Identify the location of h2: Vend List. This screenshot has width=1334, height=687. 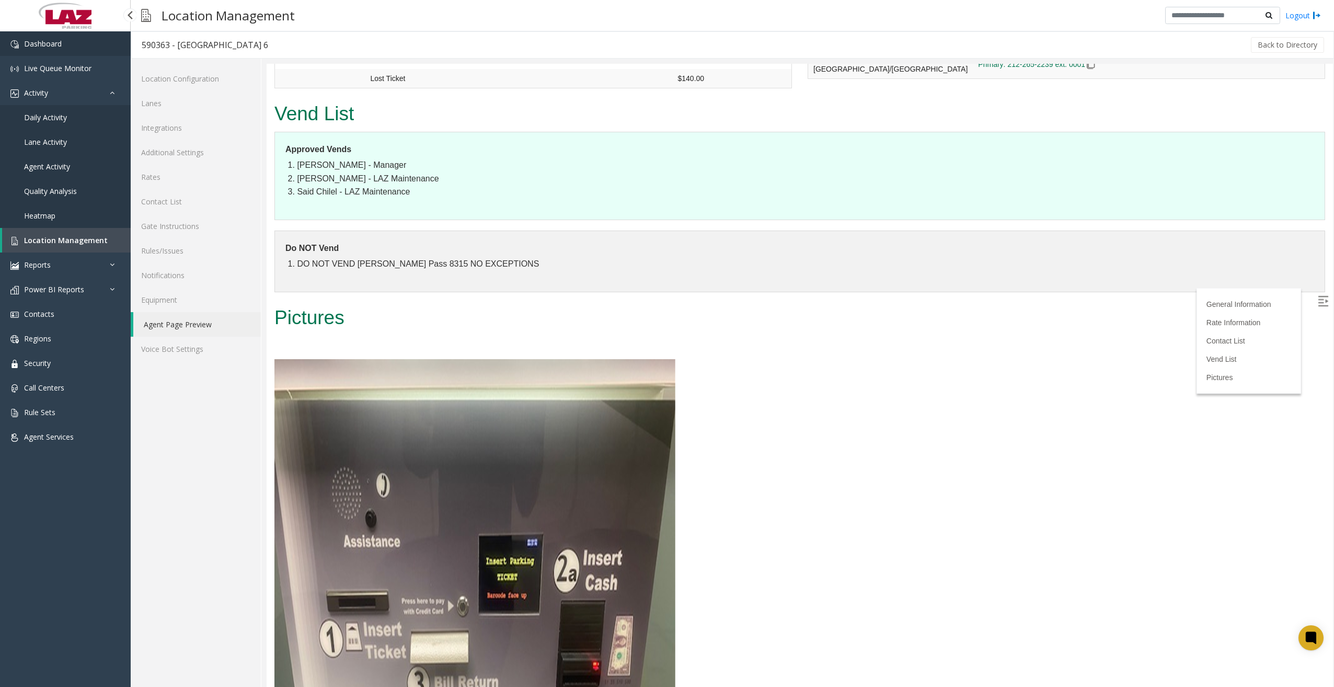
(533, 50).